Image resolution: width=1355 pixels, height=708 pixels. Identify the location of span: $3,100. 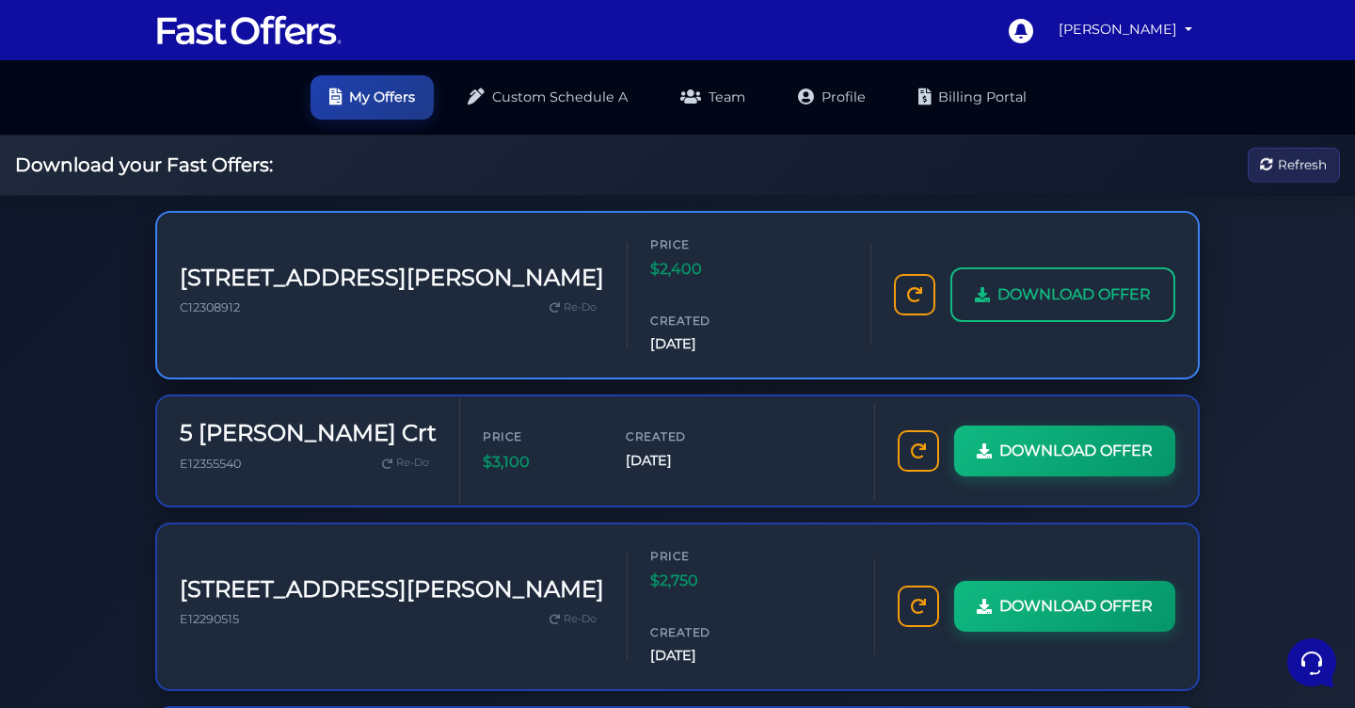
(539, 462).